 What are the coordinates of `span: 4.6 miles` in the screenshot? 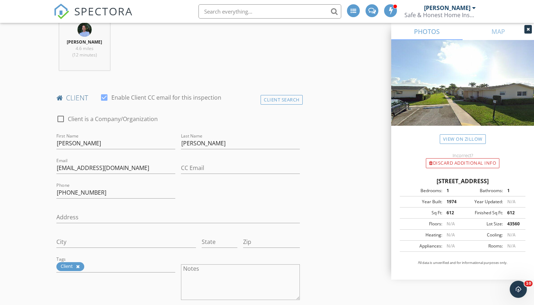 It's located at (85, 48).